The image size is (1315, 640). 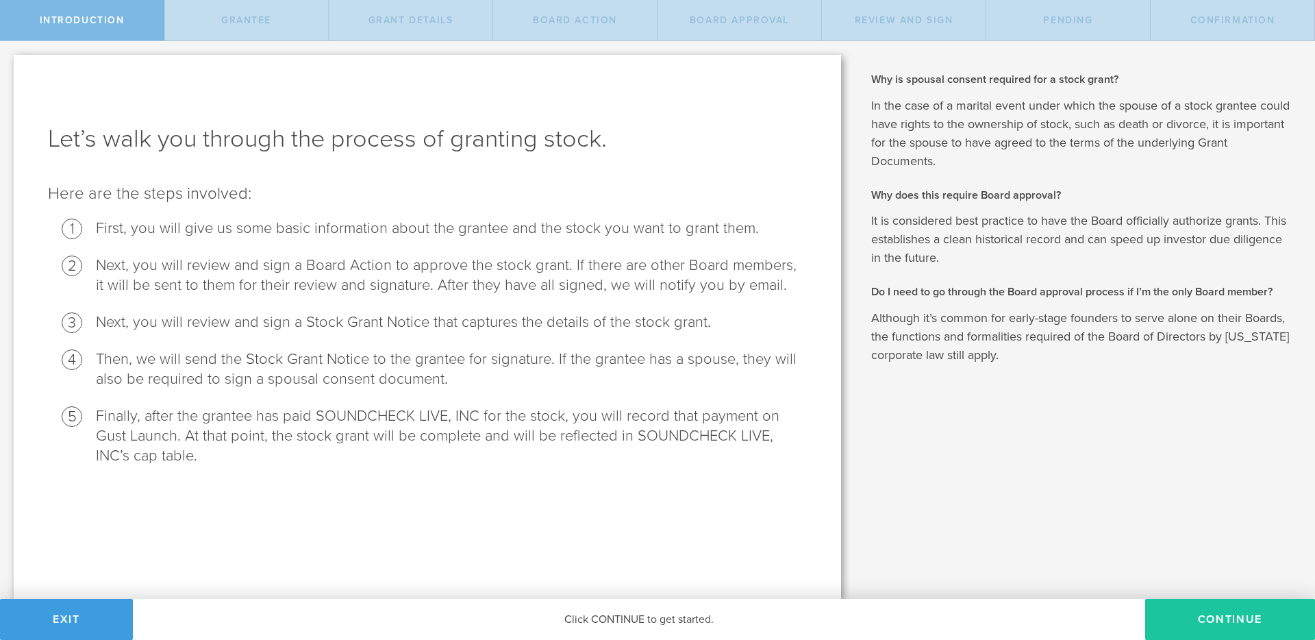 I want to click on h2: Why does this require Board approval?, so click(x=1083, y=195).